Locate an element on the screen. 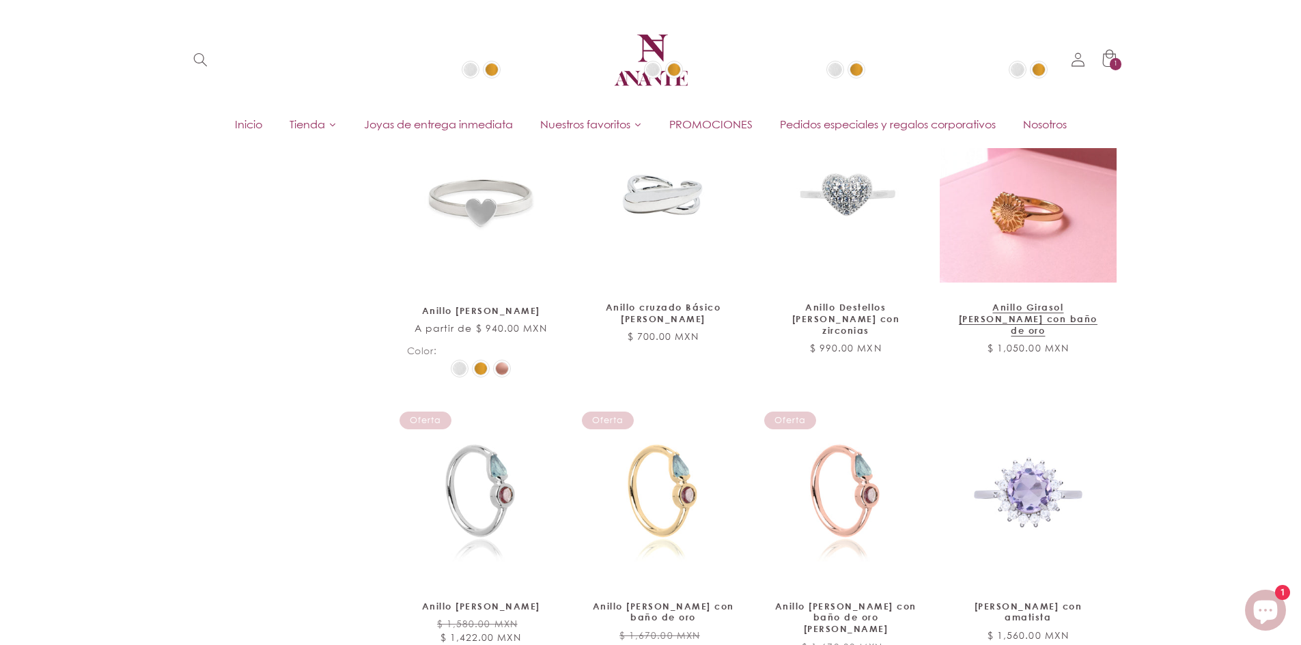  a: Pedidos especiales y regalos corporativos is located at coordinates (888, 124).